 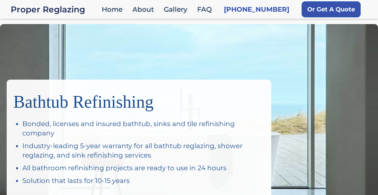 I want to click on a: home, so click(x=54, y=9).